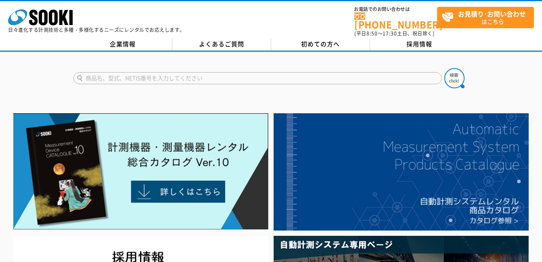  I want to click on img: btn_search.png, so click(454, 78).